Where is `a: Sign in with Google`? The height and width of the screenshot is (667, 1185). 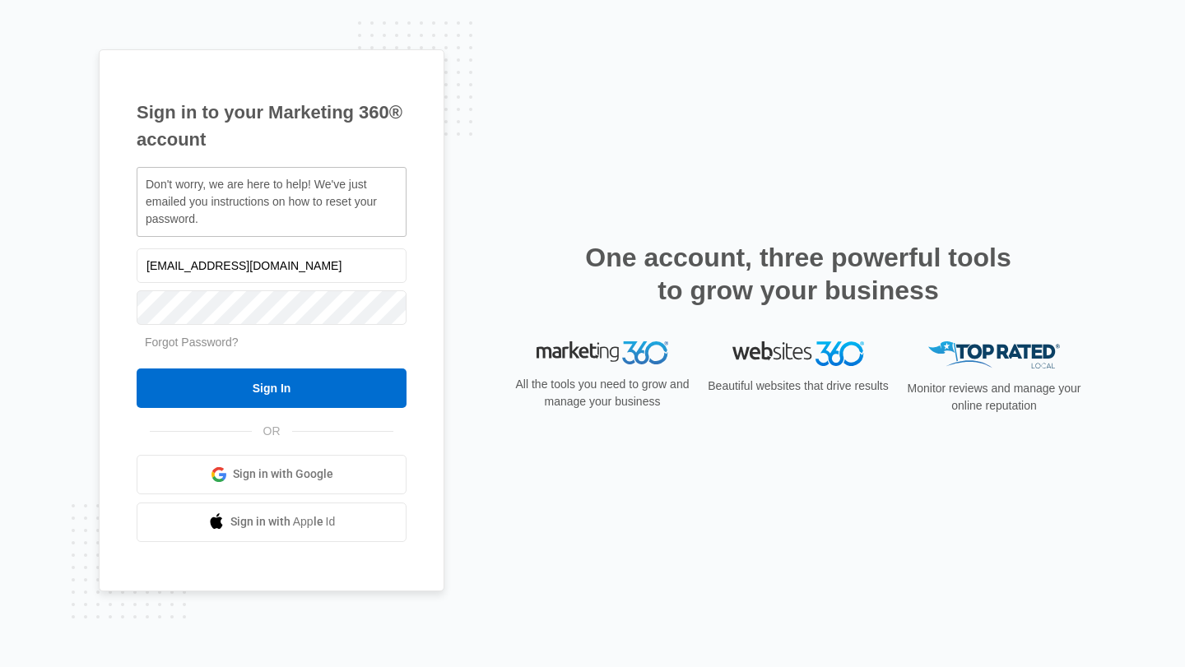 a: Sign in with Google is located at coordinates (271, 475).